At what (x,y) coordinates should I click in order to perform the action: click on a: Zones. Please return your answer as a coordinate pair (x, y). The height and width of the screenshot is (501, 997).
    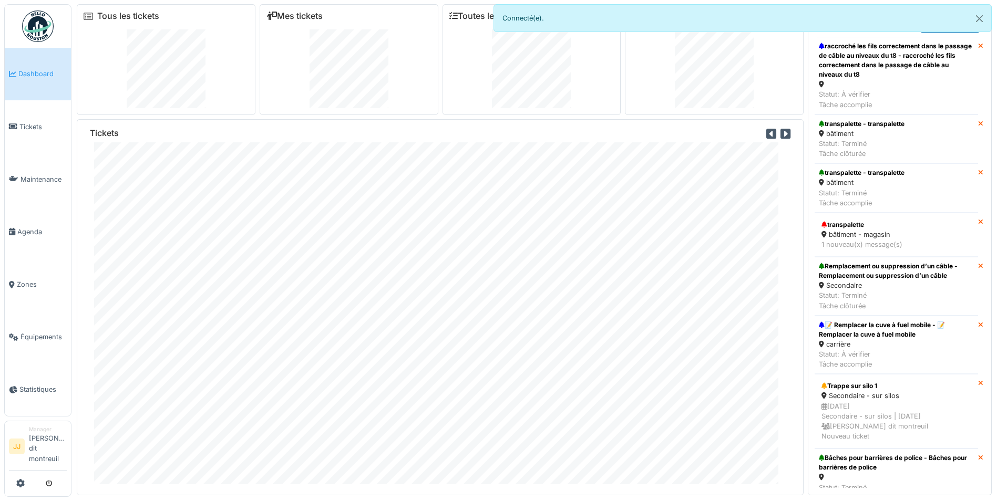
    Looking at the image, I should click on (38, 285).